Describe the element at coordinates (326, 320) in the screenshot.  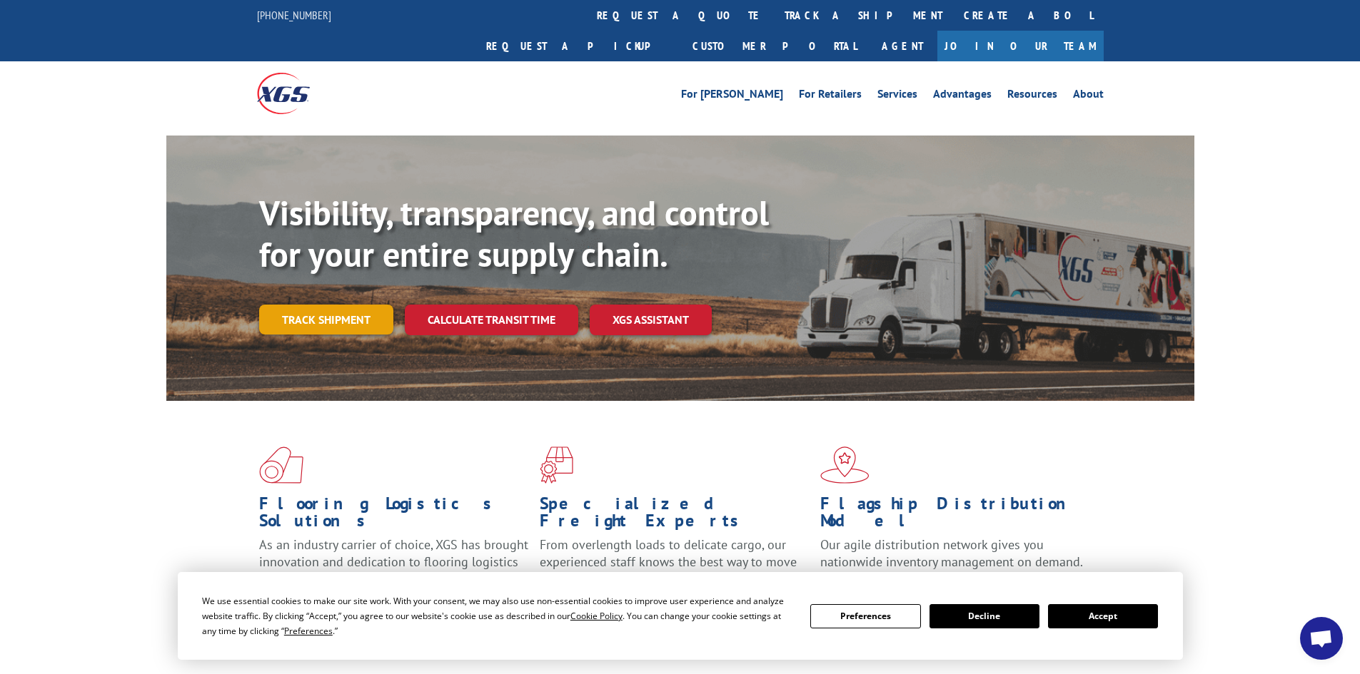
I see `a: Track shipment` at that location.